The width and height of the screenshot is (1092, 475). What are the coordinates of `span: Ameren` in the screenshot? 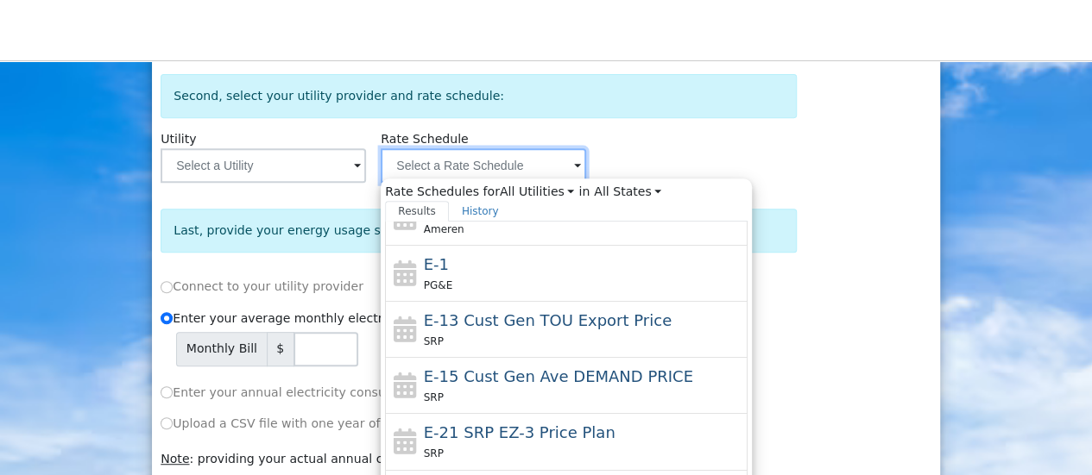 It's located at (444, 230).